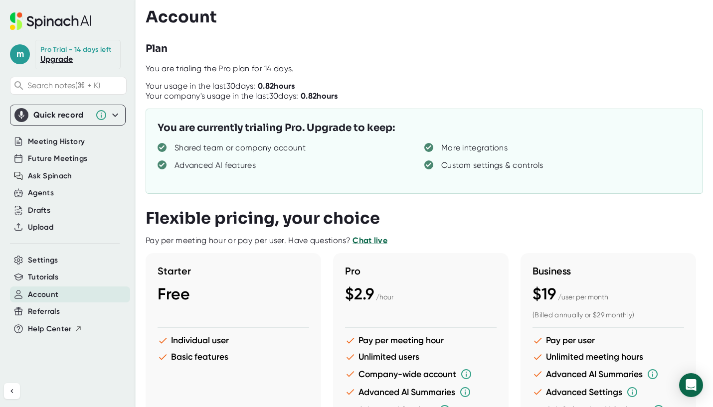  Describe the element at coordinates (20, 54) in the screenshot. I see `span: m` at that location.